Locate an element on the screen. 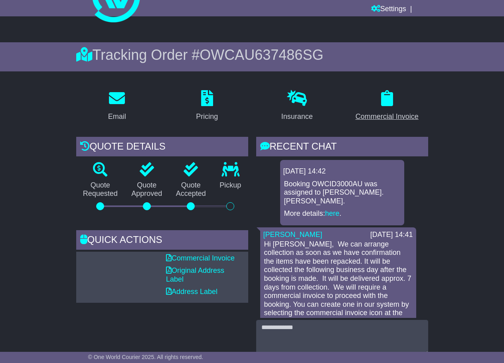  p: Quote Accepted is located at coordinates (191, 190).